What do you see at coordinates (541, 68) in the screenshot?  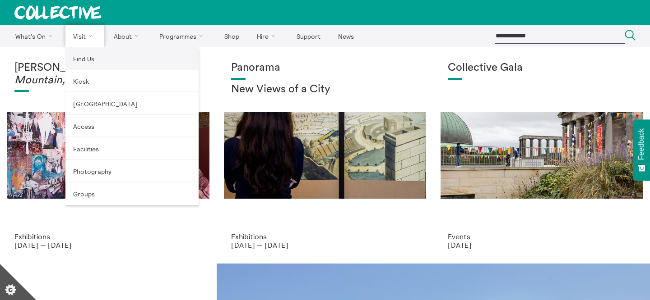 I see `h1: Collective Gala` at bounding box center [541, 68].